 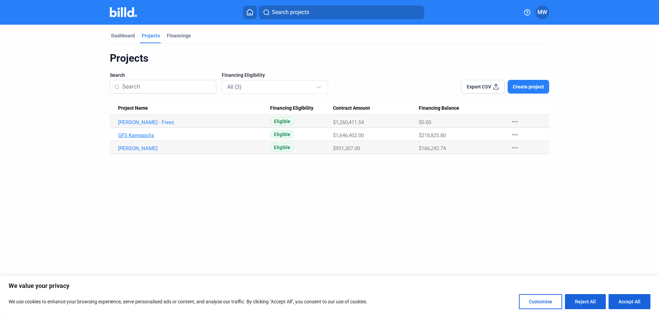 What do you see at coordinates (188, 302) in the screenshot?
I see `p: We use cookies to enhance your browsing experience, serve personalised ads or content, and analys...` at bounding box center [188, 302].